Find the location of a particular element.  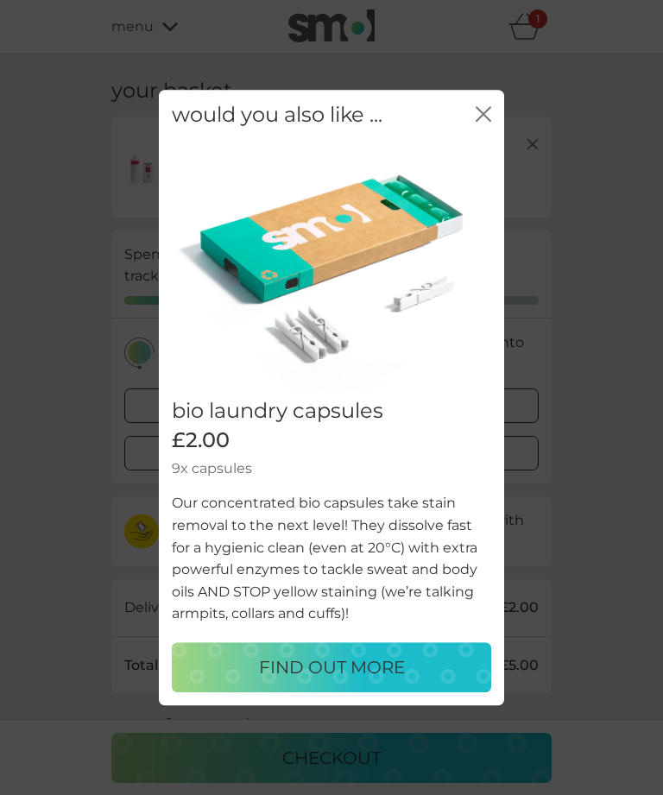

p: FIND OUT MORE is located at coordinates (332, 667).